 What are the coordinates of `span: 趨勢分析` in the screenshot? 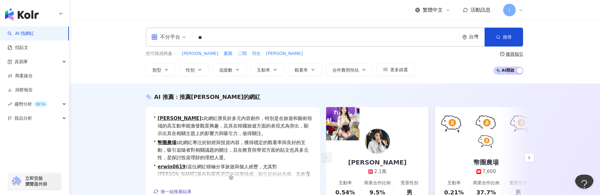 It's located at (31, 104).